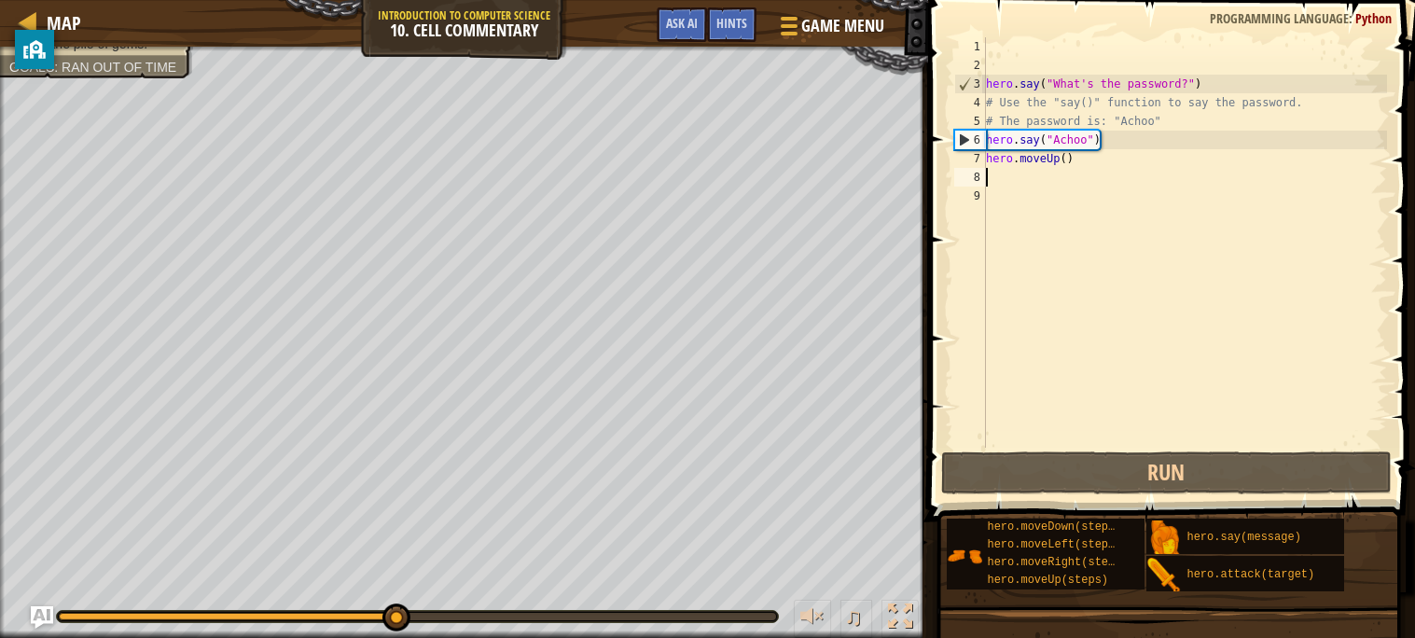 This screenshot has height=638, width=1415. What do you see at coordinates (731, 22) in the screenshot?
I see `span: Hints` at bounding box center [731, 22].